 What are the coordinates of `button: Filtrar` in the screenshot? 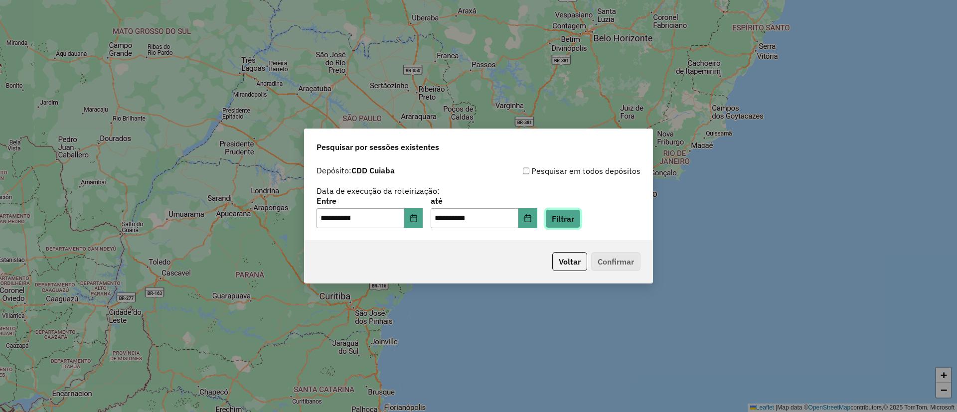 It's located at (563, 219).